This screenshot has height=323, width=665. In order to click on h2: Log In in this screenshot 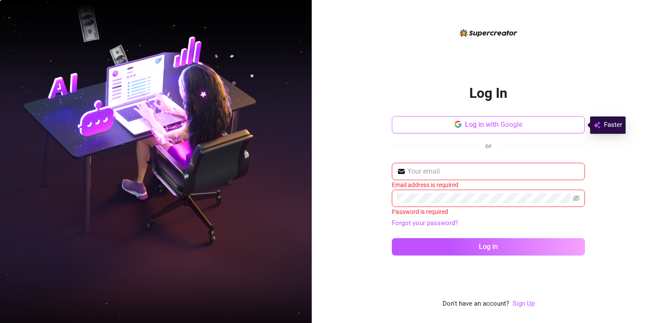, I will do `click(488, 93)`.